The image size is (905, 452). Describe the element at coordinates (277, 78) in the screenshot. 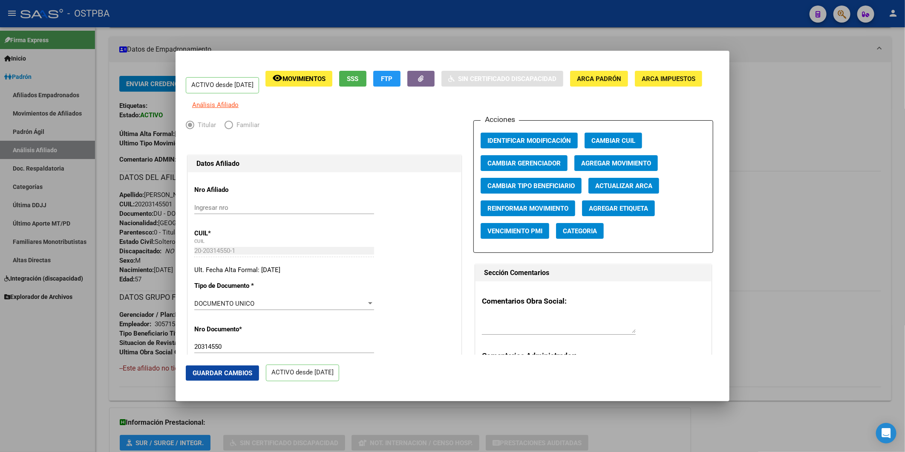

I see `mat-icon: remove_red_eye` at that location.